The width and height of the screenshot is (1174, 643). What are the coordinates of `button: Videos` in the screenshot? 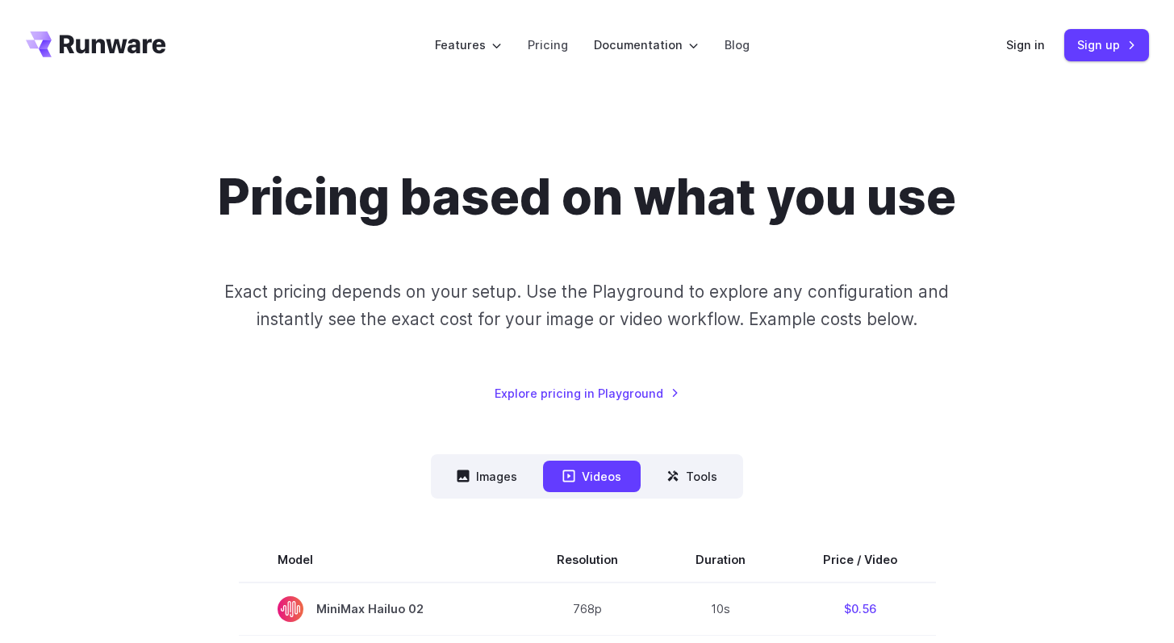 It's located at (591, 476).